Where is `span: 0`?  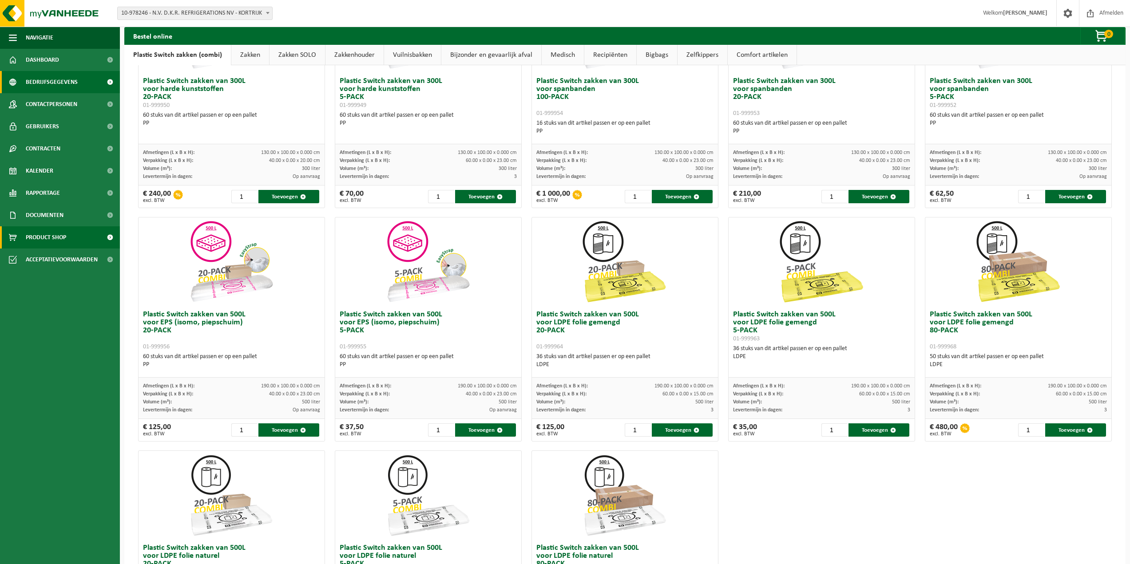
span: 0 is located at coordinates (1109, 34).